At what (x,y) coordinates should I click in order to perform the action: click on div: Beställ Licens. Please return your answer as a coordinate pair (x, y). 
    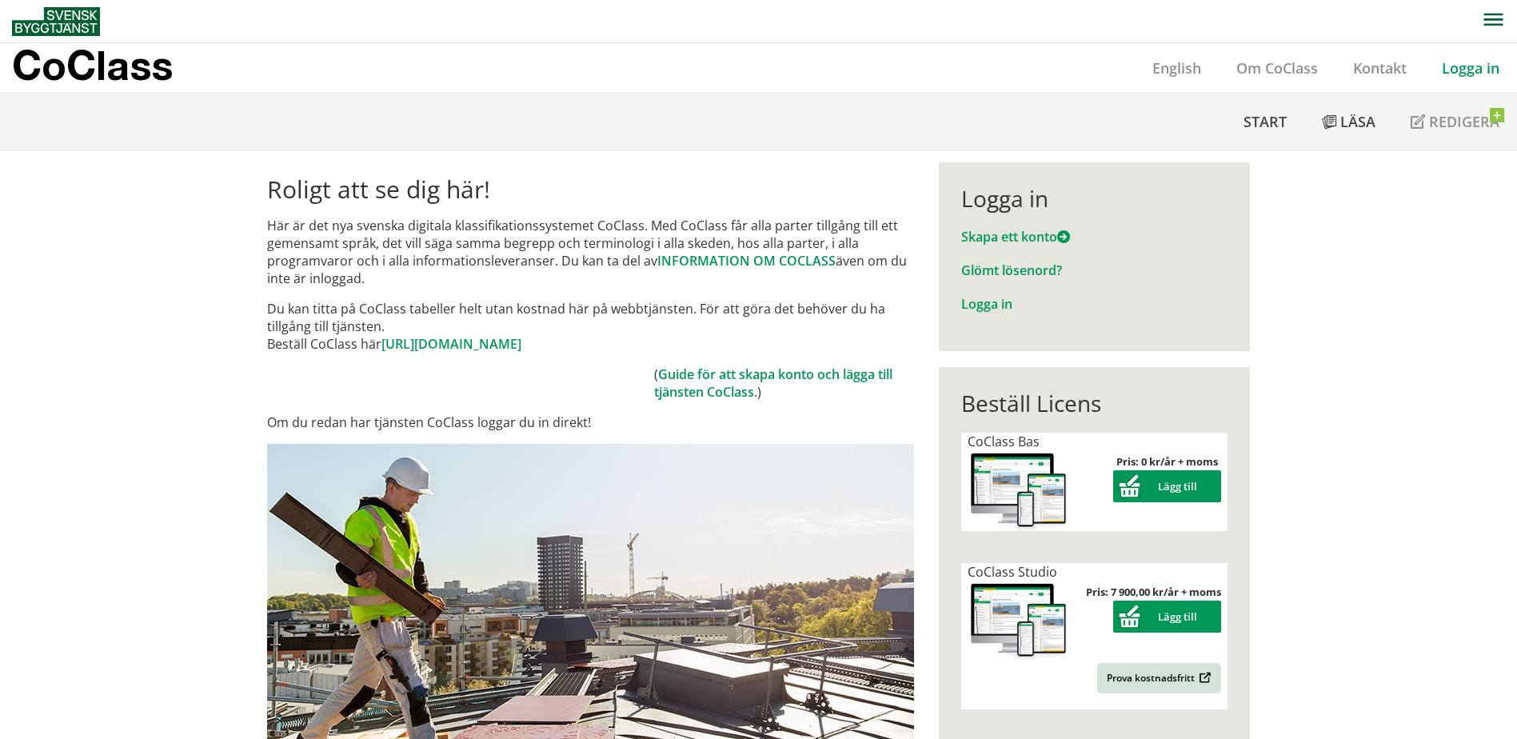
    Looking at the image, I should click on (1094, 403).